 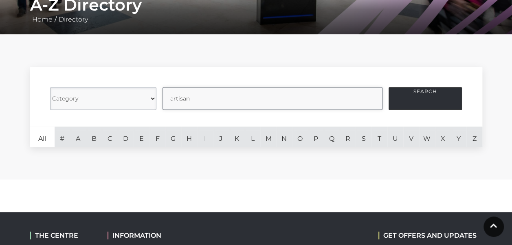 I want to click on a: F, so click(x=157, y=137).